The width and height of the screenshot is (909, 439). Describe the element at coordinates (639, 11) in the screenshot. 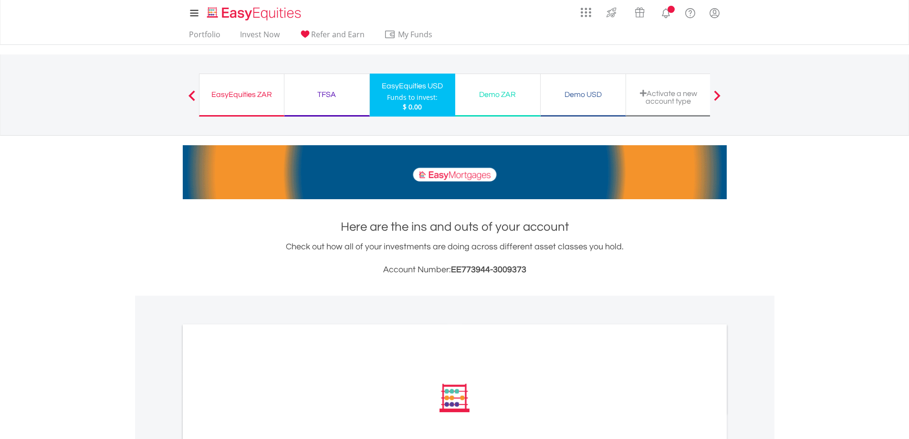

I see `a: Vouchers` at that location.